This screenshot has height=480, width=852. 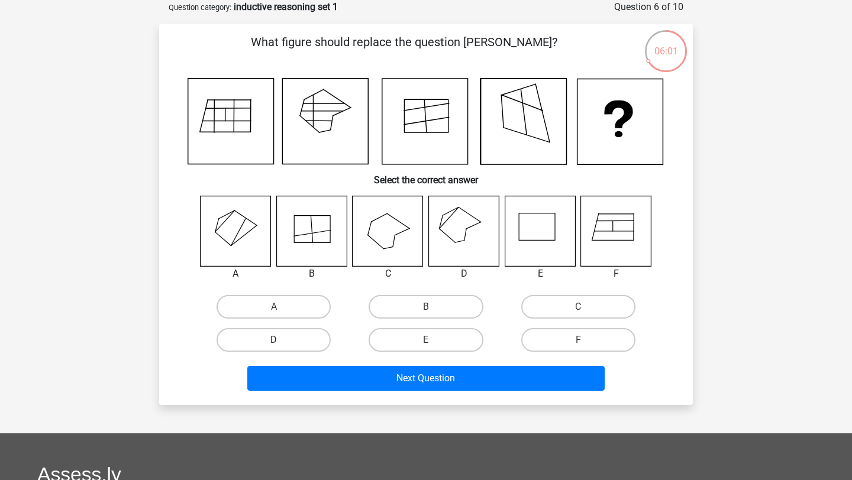 What do you see at coordinates (200, 7) in the screenshot?
I see `small: Question category:` at bounding box center [200, 7].